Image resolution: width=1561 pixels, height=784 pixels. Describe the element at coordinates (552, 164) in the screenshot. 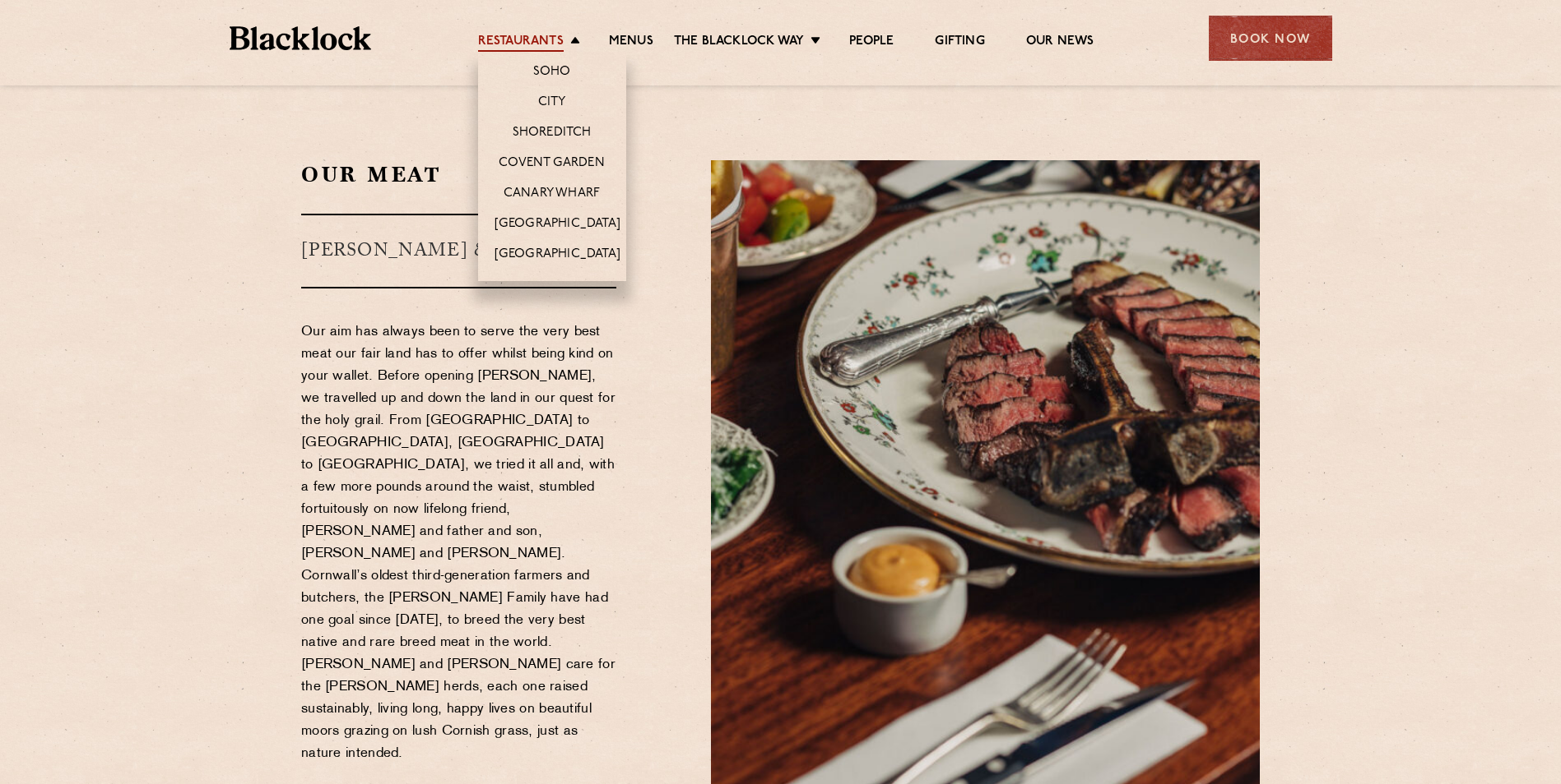

I see `a: Covent Garden` at that location.